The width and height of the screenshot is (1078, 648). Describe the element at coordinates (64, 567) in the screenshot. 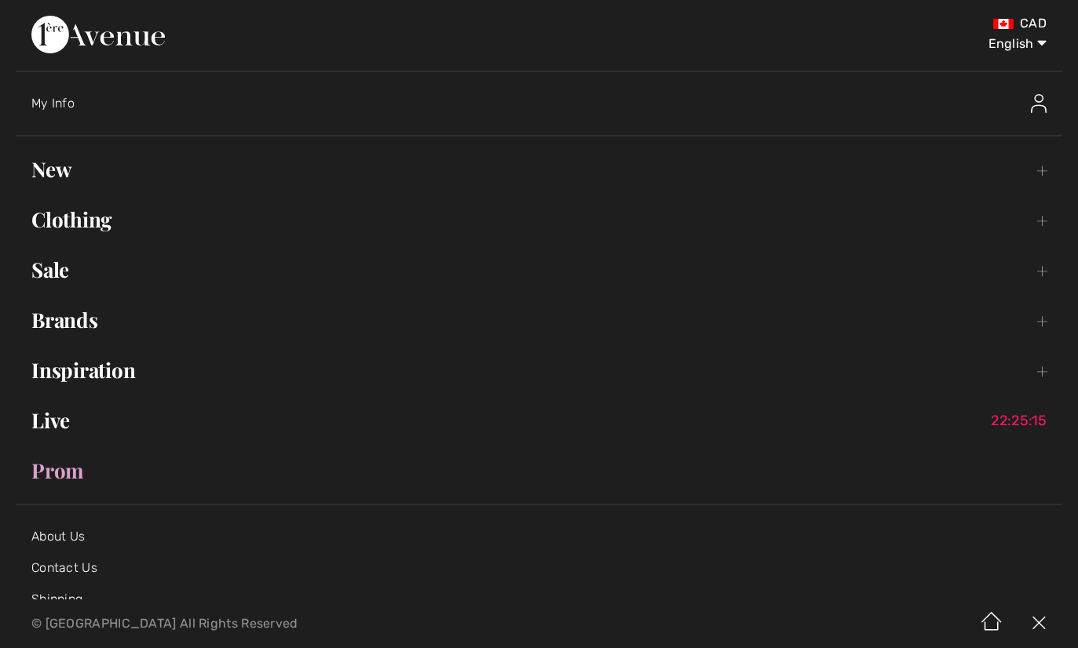

I see `a: Contact Us` at that location.